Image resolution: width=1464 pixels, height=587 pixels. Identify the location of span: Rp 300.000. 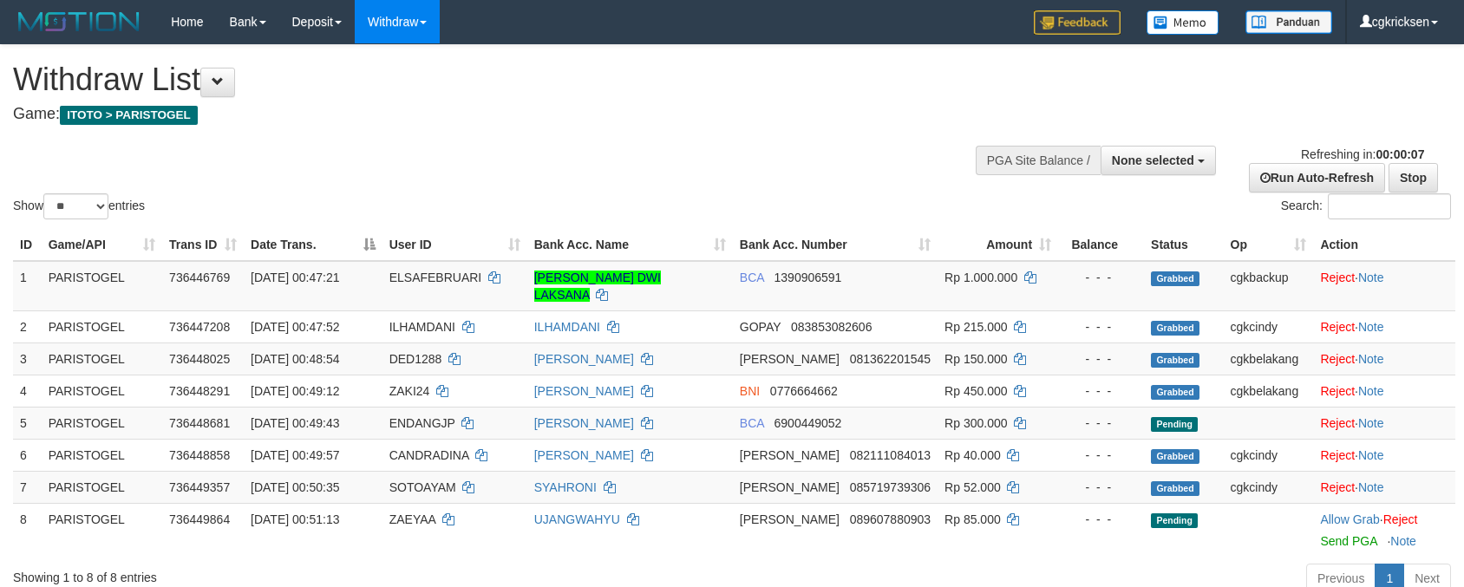
(976, 423).